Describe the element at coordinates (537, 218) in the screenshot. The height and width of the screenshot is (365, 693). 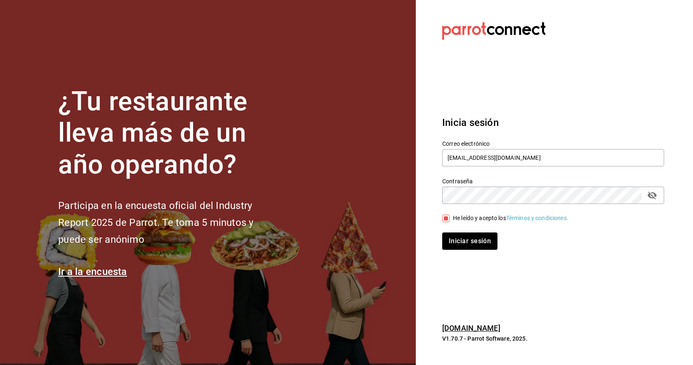
I see `a: Términos y condiciones.` at that location.